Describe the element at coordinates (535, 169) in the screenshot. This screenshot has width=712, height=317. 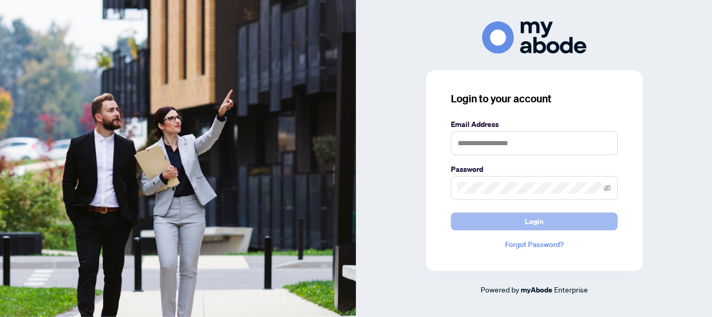
I see `label: Password` at that location.